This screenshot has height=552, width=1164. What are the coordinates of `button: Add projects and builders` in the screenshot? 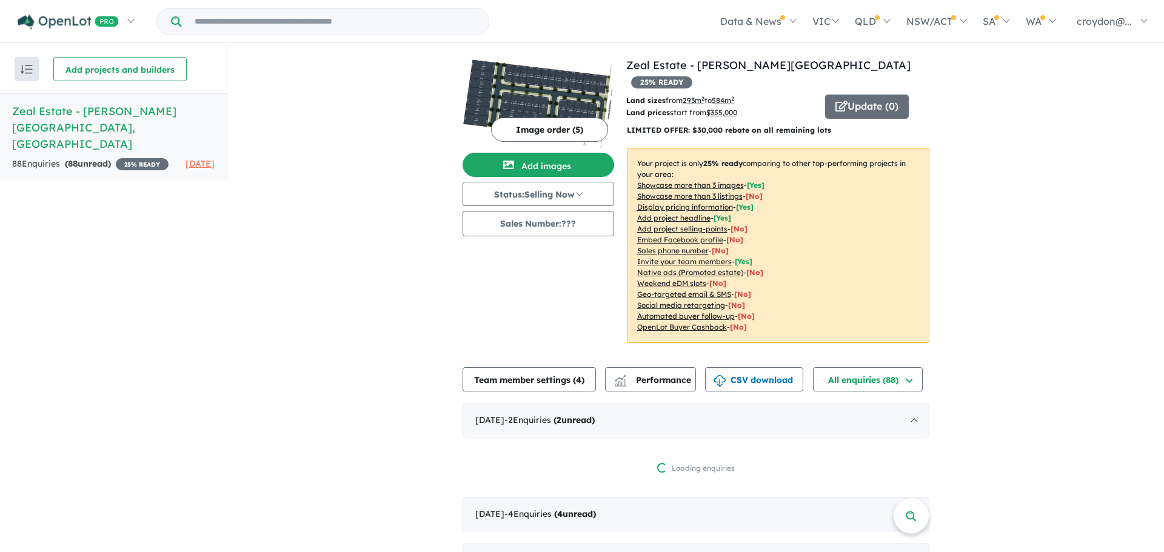 It's located at (120, 69).